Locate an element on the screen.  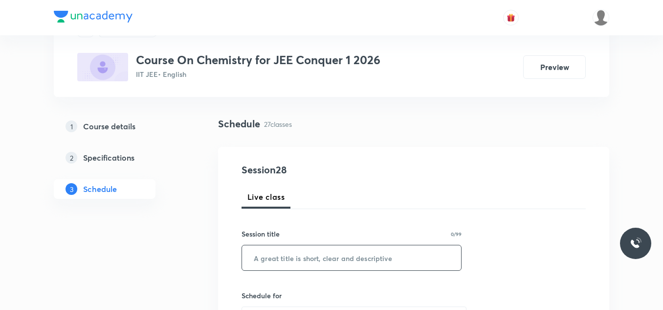
h4: Session 28 is located at coordinates (331, 170).